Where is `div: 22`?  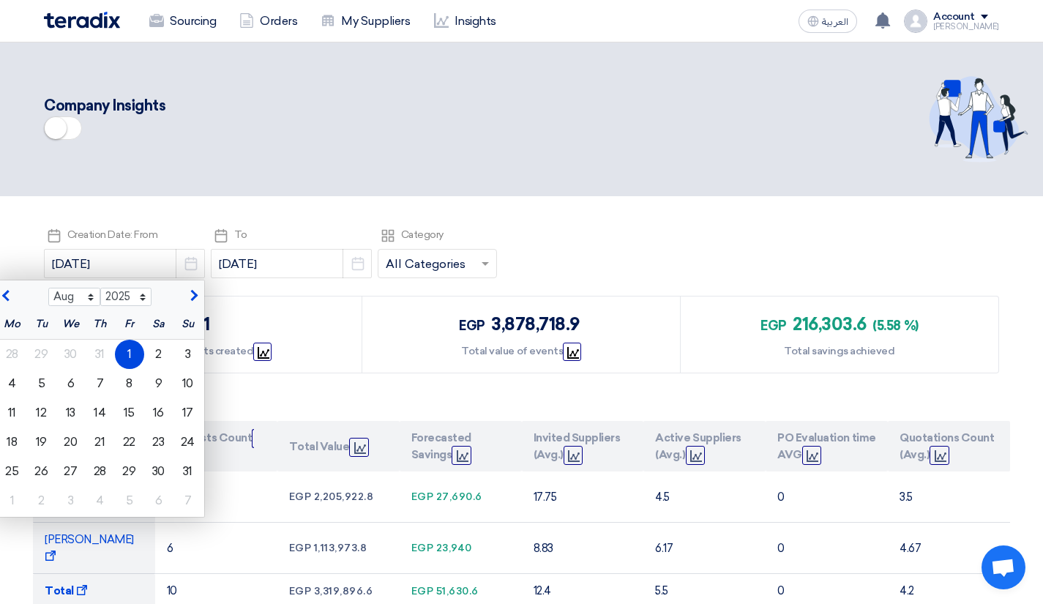 div: 22 is located at coordinates (130, 442).